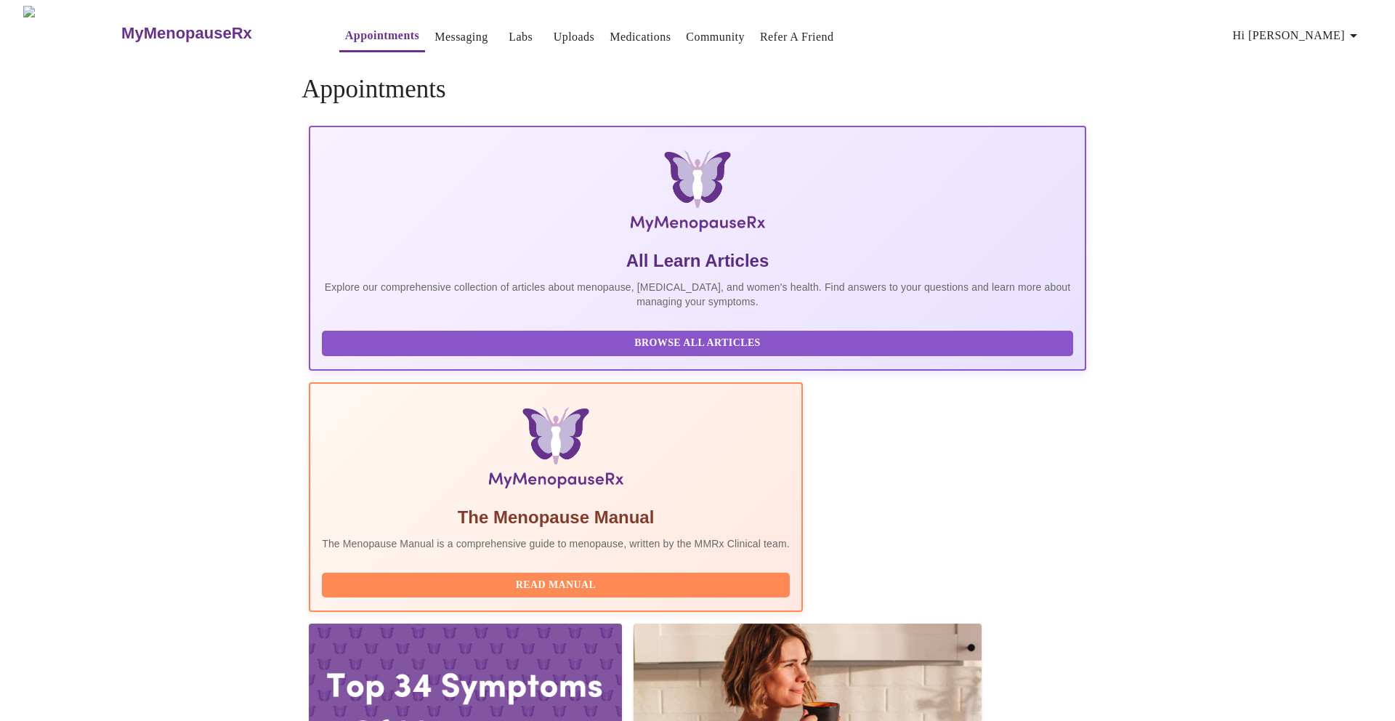  I want to click on h5: All Learn Articles, so click(698, 261).